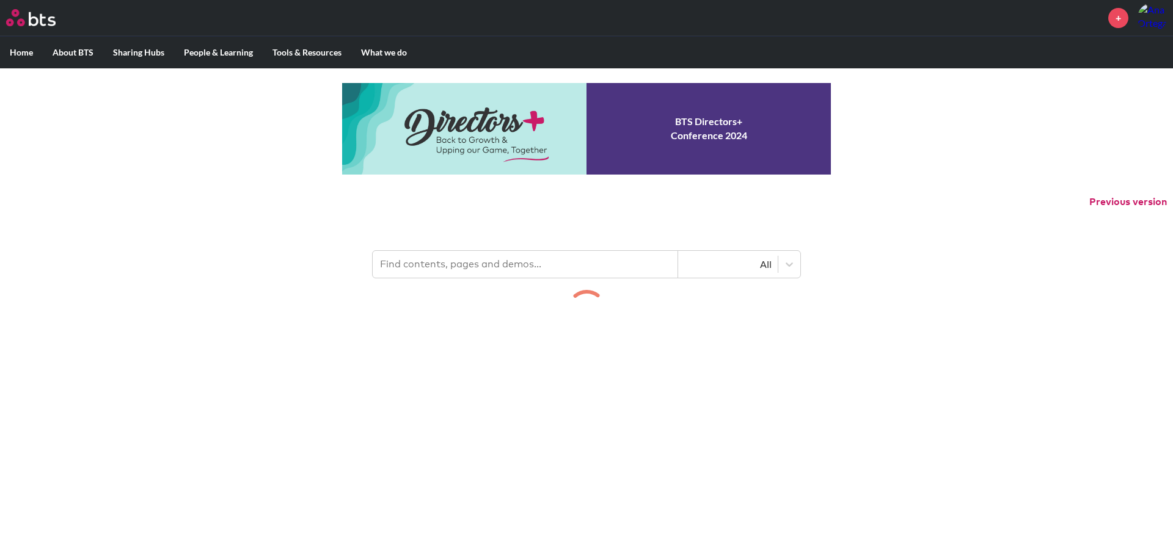  I want to click on label: Tools & Resources, so click(307, 53).